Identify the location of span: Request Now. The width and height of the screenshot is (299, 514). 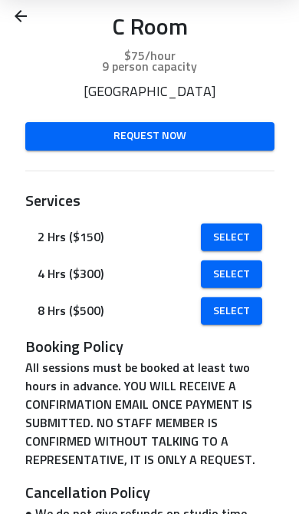
(150, 136).